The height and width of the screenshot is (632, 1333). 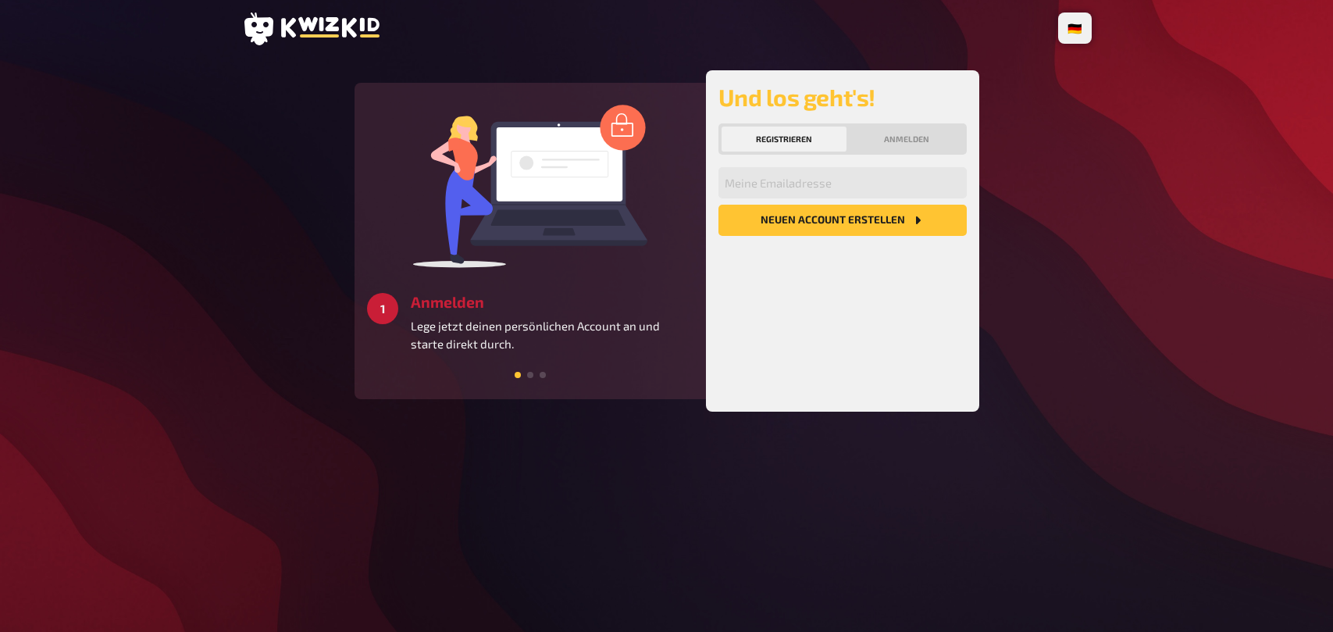 What do you see at coordinates (907, 139) in the screenshot?
I see `button: Anmelden` at bounding box center [907, 139].